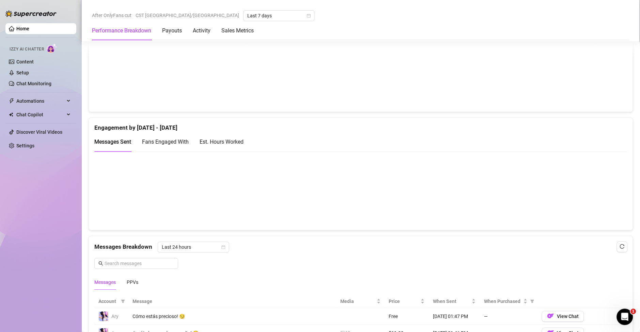 The height and width of the screenshot is (332, 640). I want to click on a: OFView Chat, so click(563, 317).